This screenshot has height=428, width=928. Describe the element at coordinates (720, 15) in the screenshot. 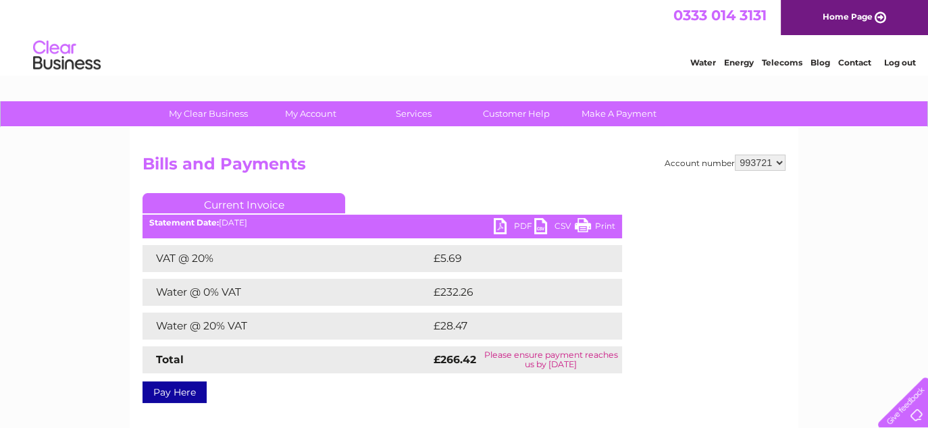

I see `span: 0333 014 3131` at that location.